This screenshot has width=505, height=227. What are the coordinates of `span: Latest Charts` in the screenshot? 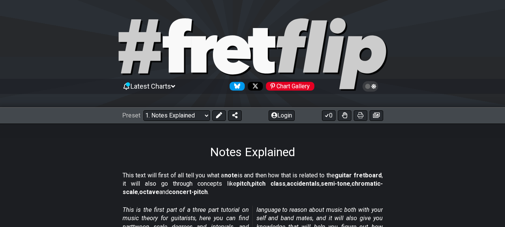 It's located at (151, 86).